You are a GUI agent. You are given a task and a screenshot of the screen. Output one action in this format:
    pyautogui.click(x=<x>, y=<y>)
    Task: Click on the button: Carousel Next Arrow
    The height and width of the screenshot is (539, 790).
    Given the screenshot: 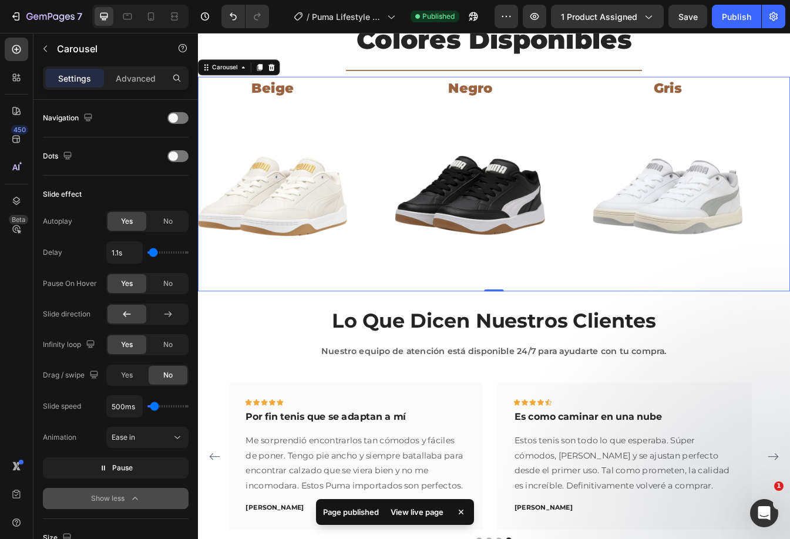 What is the action you would take?
    pyautogui.click(x=685, y=505)
    